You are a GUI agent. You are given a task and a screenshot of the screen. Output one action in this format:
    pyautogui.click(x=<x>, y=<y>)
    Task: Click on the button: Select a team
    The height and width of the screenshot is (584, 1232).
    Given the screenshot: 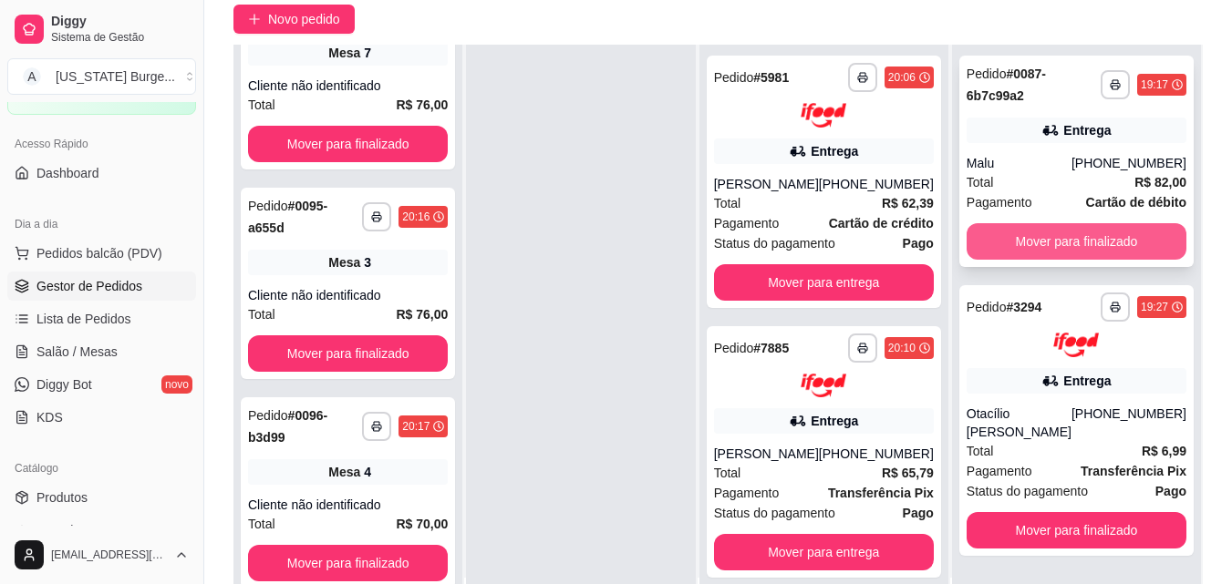 What is the action you would take?
    pyautogui.click(x=101, y=77)
    